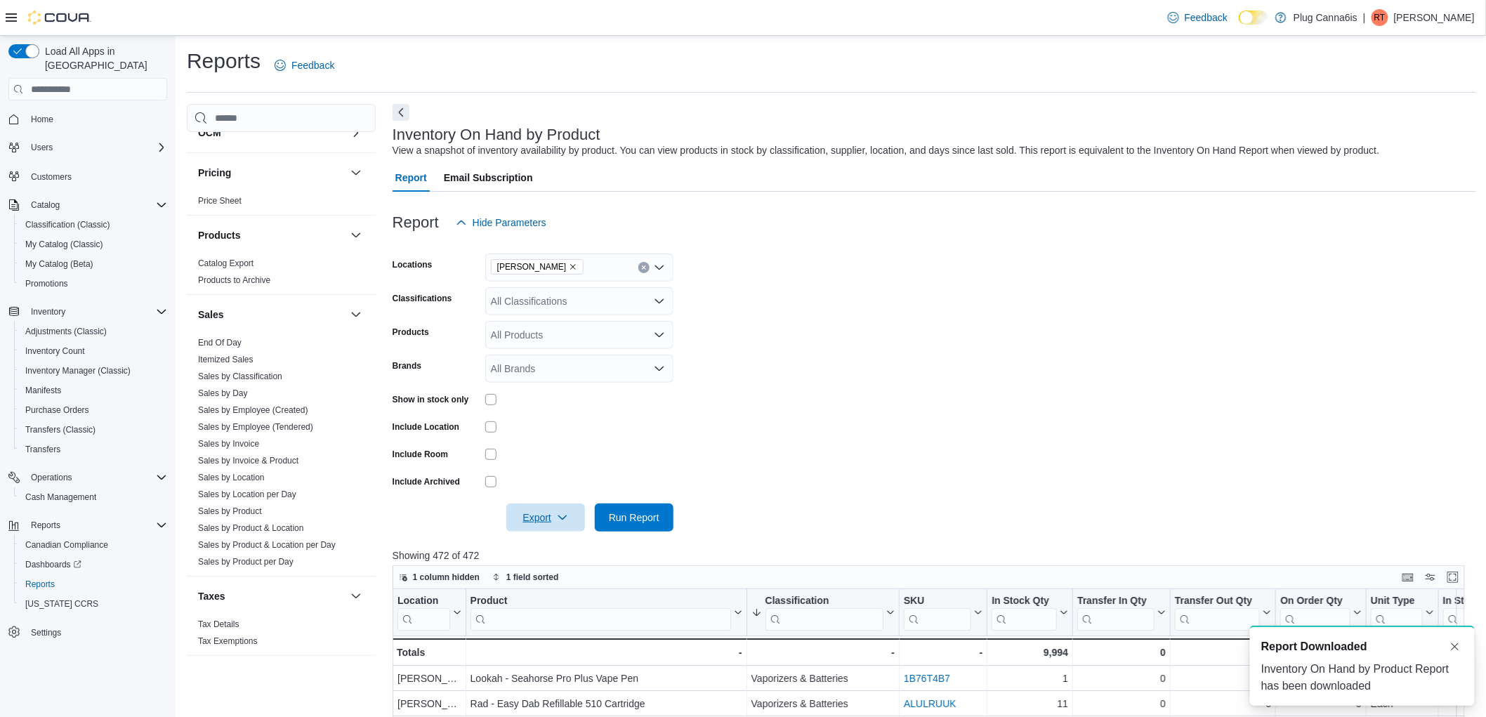 The height and width of the screenshot is (717, 1486). Describe the element at coordinates (248, 461) in the screenshot. I see `a: Sales by Invoice & Product` at that location.